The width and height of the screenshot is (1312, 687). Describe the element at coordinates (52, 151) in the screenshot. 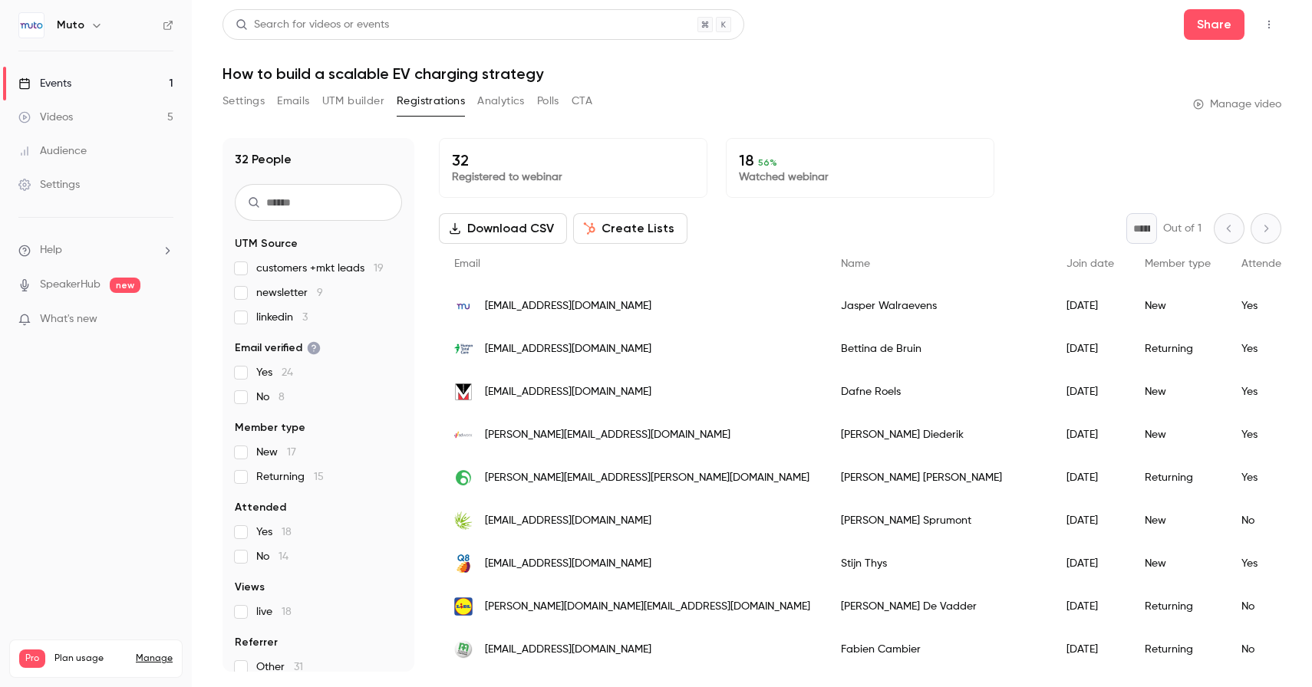

I see `div: Audience` at that location.